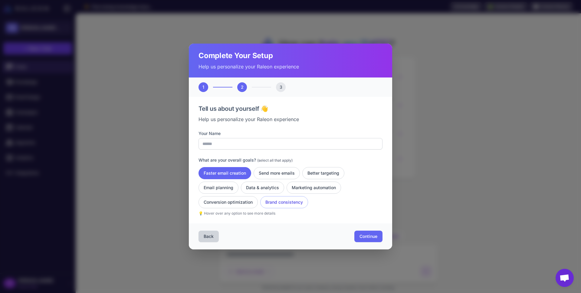 The image size is (581, 293). What do you see at coordinates (277, 173) in the screenshot?
I see `button: Send more emails` at bounding box center [277, 173].